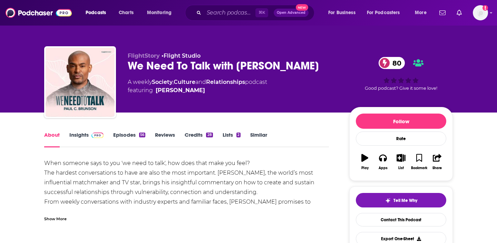 This screenshot has width=497, height=243. Describe the element at coordinates (80, 82) in the screenshot. I see `img: We Need To Talk with Paul C. Brunson` at that location.